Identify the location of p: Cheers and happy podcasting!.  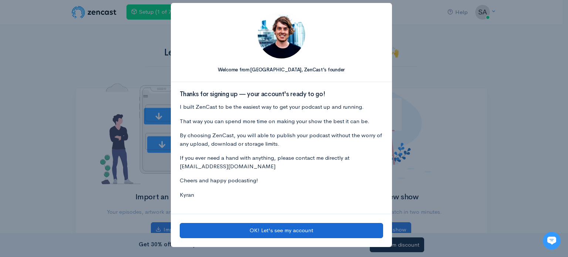
(282, 181).